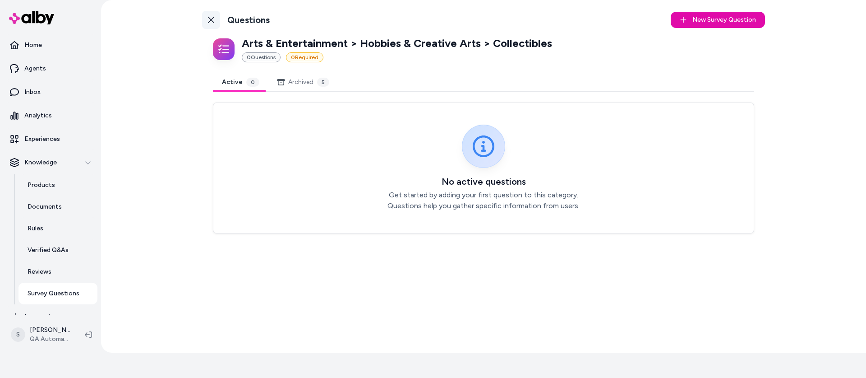  Describe the element at coordinates (58, 250) in the screenshot. I see `a: Verified Q&As` at that location.